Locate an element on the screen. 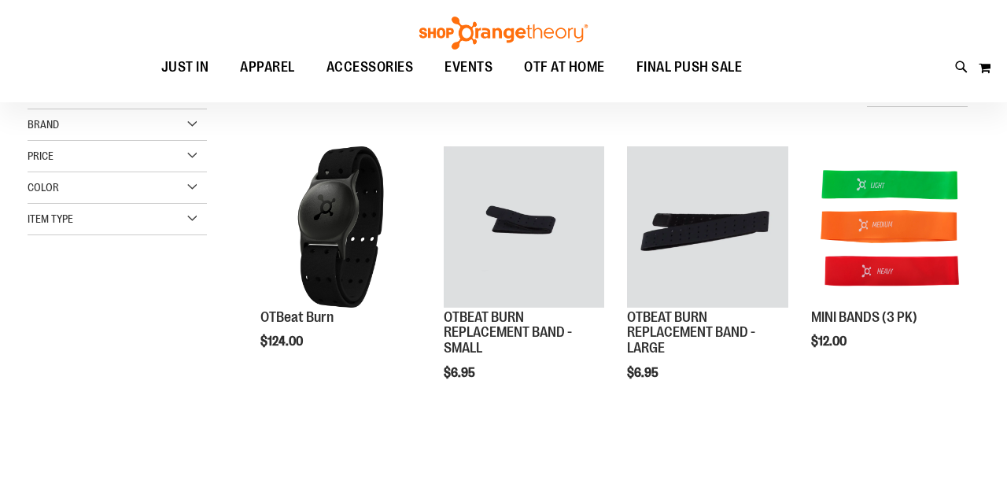 The width and height of the screenshot is (1007, 491). img: Main view of OTBeat Burn 6.0-C is located at coordinates (340, 226).